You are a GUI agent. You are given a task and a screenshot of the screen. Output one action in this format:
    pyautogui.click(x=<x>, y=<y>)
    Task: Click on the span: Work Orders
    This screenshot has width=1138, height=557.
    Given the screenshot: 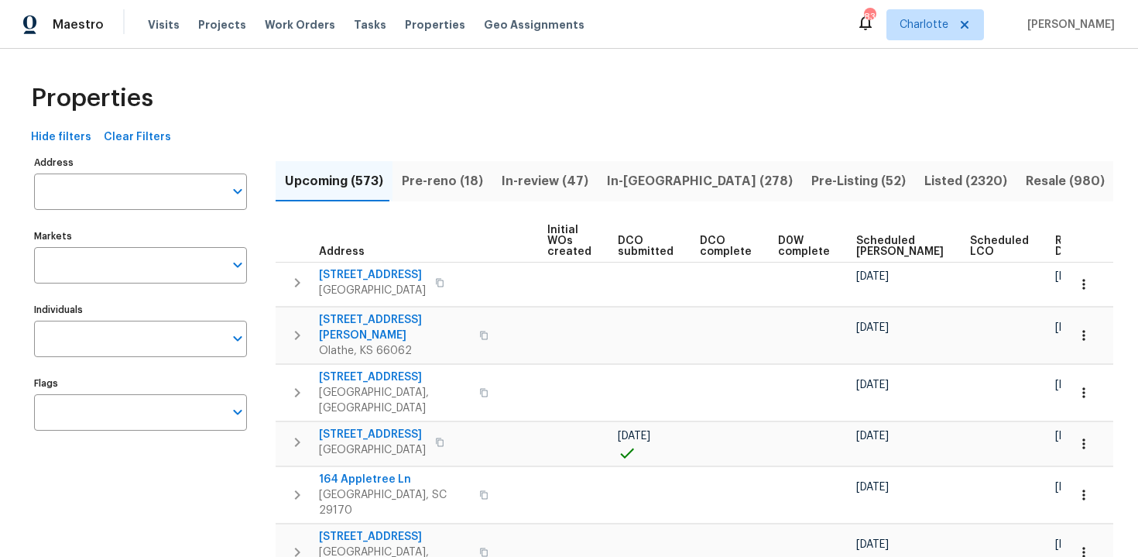 What is the action you would take?
    pyautogui.click(x=300, y=25)
    